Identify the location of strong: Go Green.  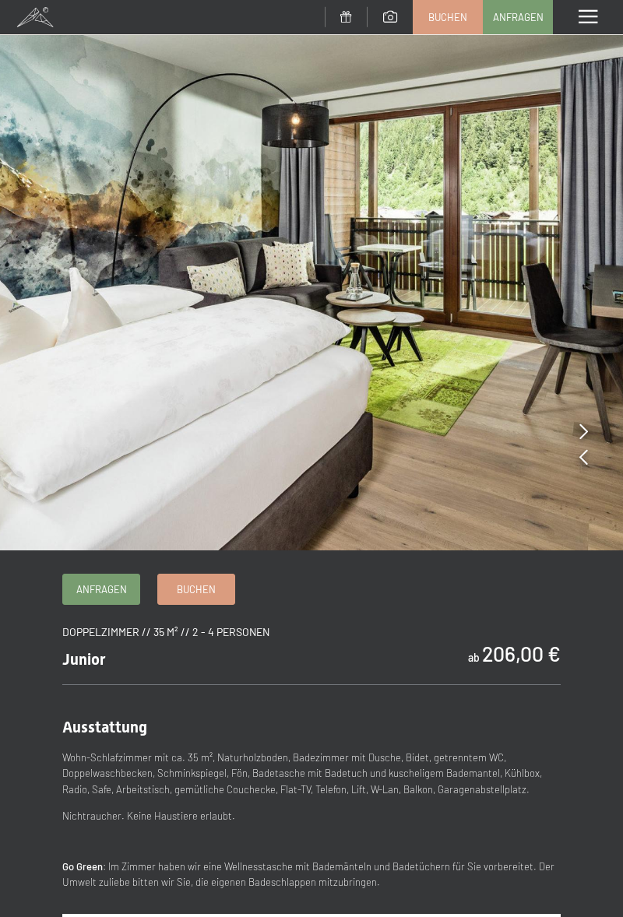
(83, 866).